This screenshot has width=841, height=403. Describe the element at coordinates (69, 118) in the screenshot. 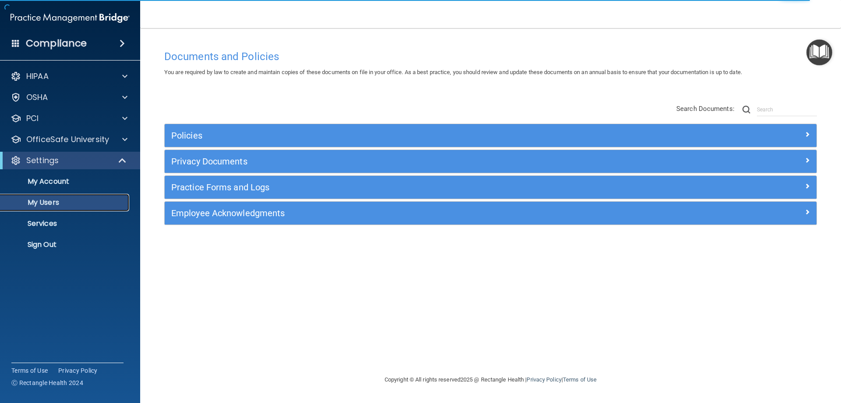

I see `a: PCI` at that location.